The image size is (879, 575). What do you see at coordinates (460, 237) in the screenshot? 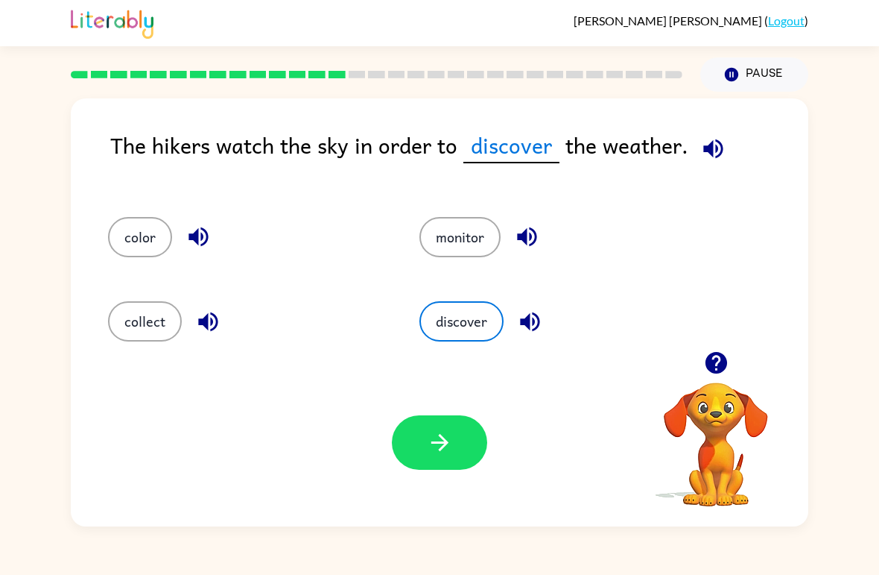
I see `button: monitor` at bounding box center [460, 237].